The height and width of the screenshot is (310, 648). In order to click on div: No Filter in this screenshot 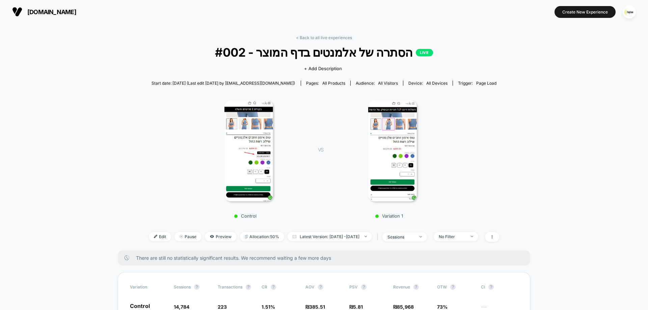, I will do `click(452, 237)`.